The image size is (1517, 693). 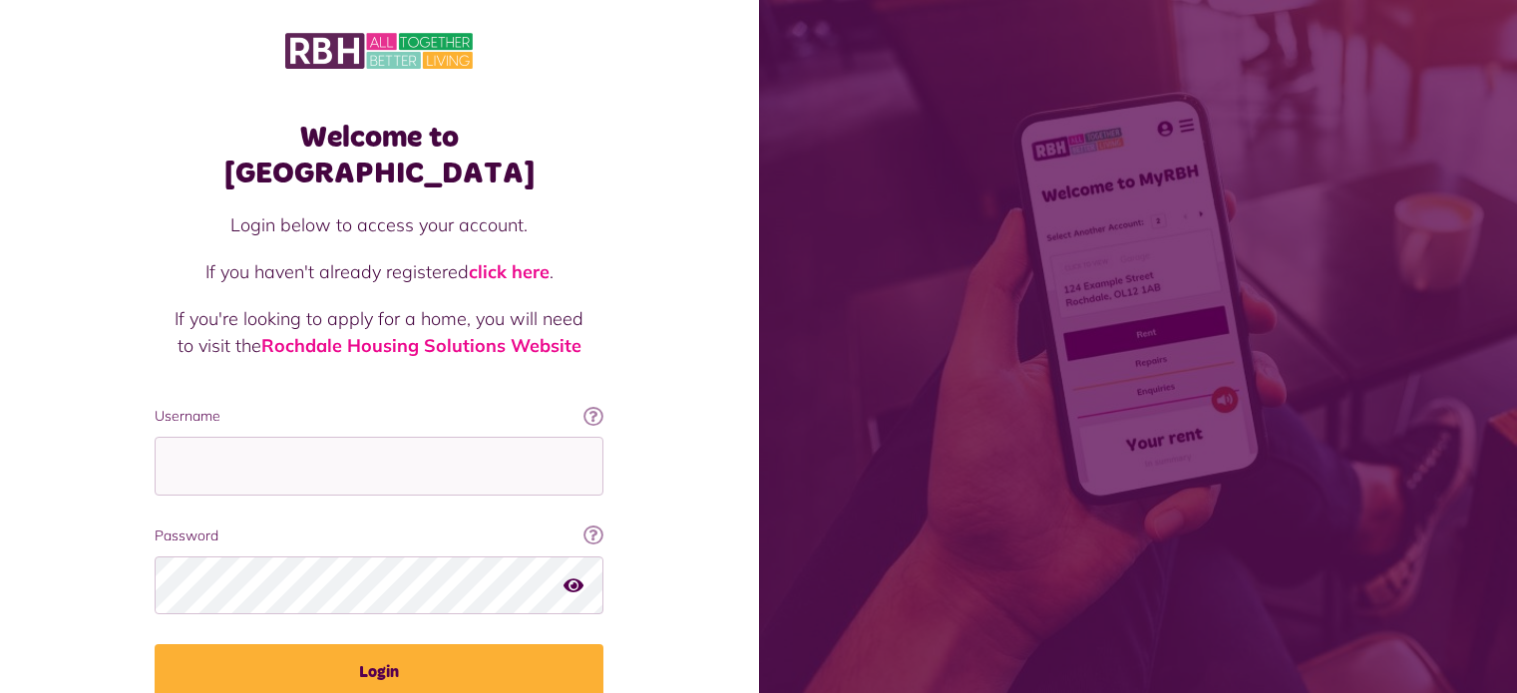 What do you see at coordinates (379, 416) in the screenshot?
I see `label: Username` at bounding box center [379, 416].